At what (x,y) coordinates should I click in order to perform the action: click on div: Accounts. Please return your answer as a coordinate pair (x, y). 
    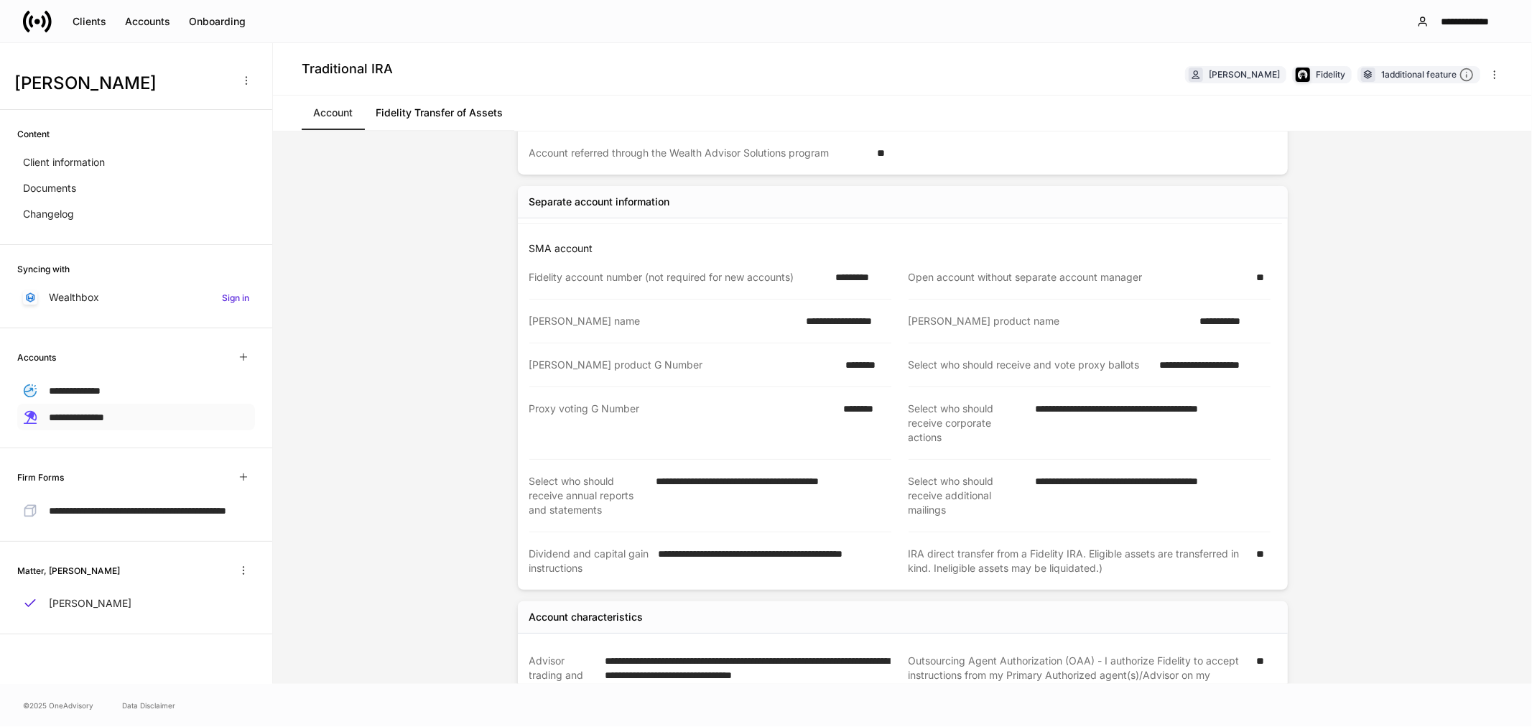
    Looking at the image, I should click on (147, 22).